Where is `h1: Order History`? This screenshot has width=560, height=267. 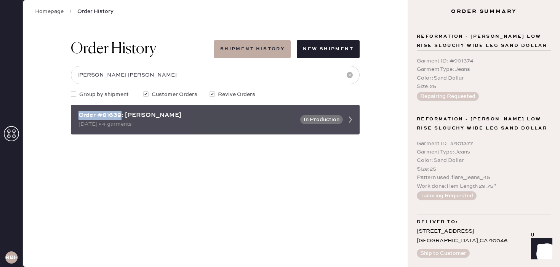 h1: Order History is located at coordinates (114, 49).